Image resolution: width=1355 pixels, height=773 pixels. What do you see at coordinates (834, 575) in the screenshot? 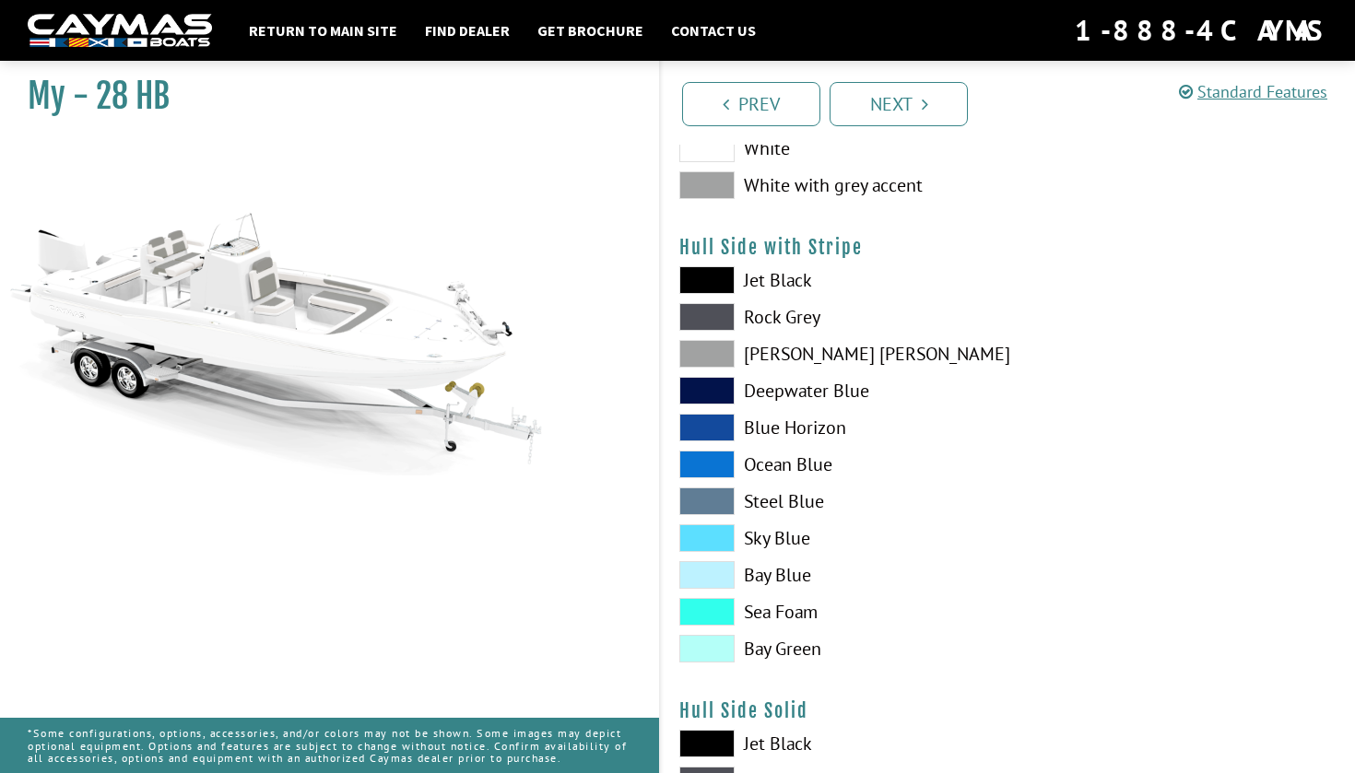
I see `label: Bay Blue` at bounding box center [834, 575].